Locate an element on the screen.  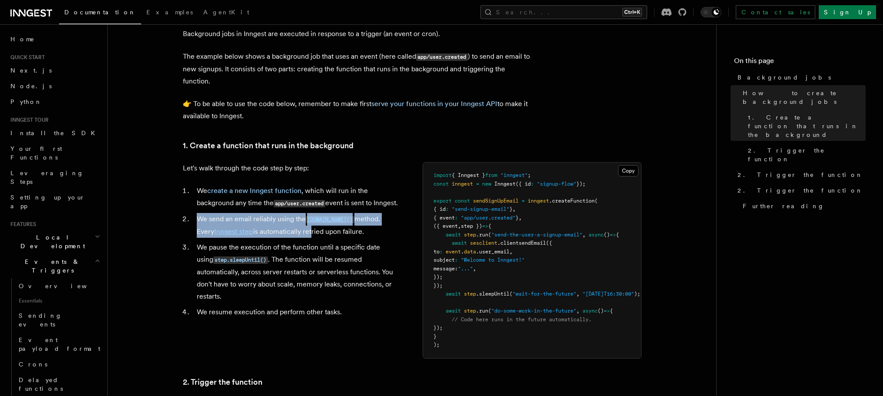
span: new is located at coordinates (486, 184).